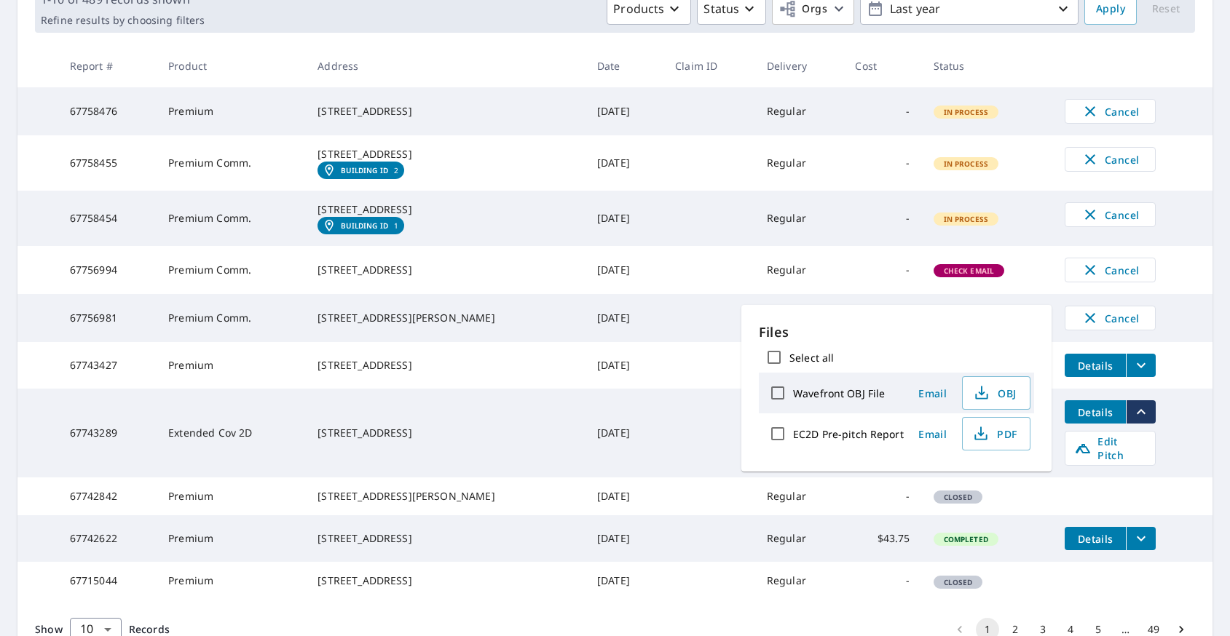 The width and height of the screenshot is (1230, 636). Describe the element at coordinates (107, 539) in the screenshot. I see `td: 67742622` at that location.